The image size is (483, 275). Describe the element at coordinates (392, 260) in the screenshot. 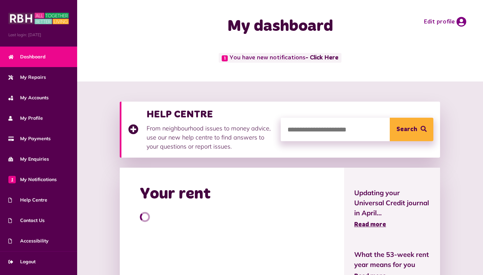

I see `span: What the 53-week rent year means for you` at that location.